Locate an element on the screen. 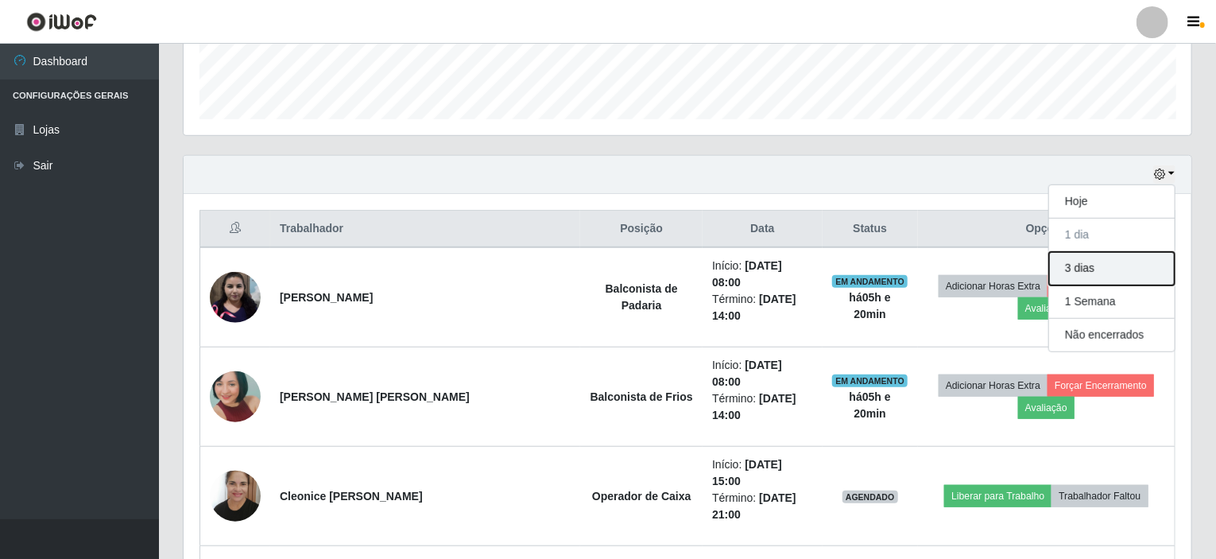  button: Não encerrados is located at coordinates (1112, 335).